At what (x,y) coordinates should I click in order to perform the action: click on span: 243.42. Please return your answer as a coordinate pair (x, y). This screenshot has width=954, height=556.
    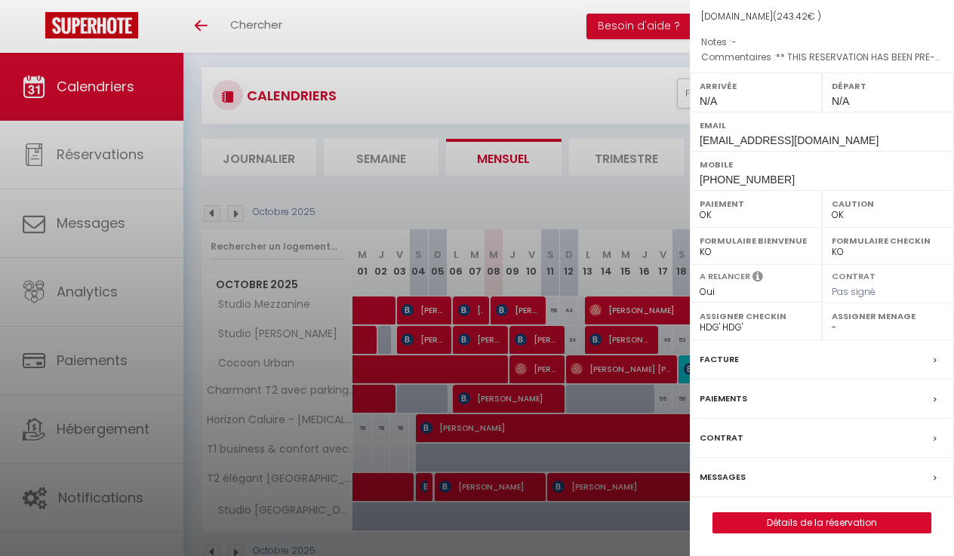
    Looking at the image, I should click on (792, 16).